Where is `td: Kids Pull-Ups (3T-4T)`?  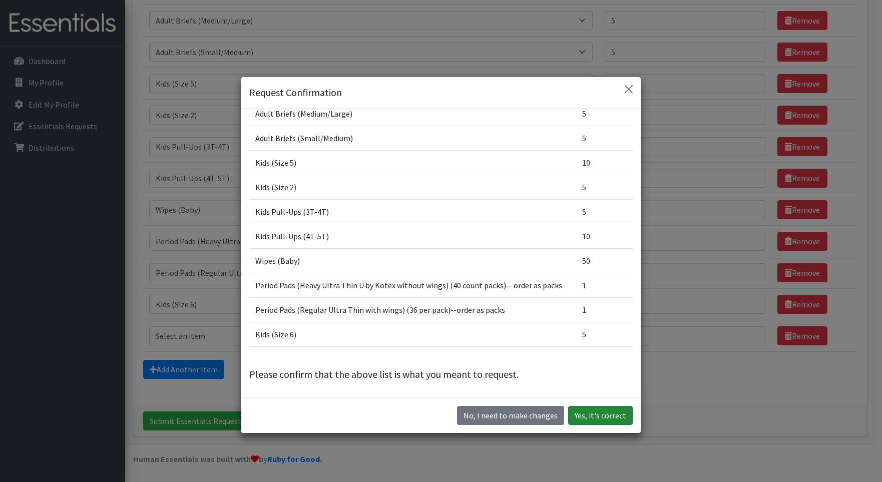 td: Kids Pull-Ups (3T-4T) is located at coordinates (412, 211).